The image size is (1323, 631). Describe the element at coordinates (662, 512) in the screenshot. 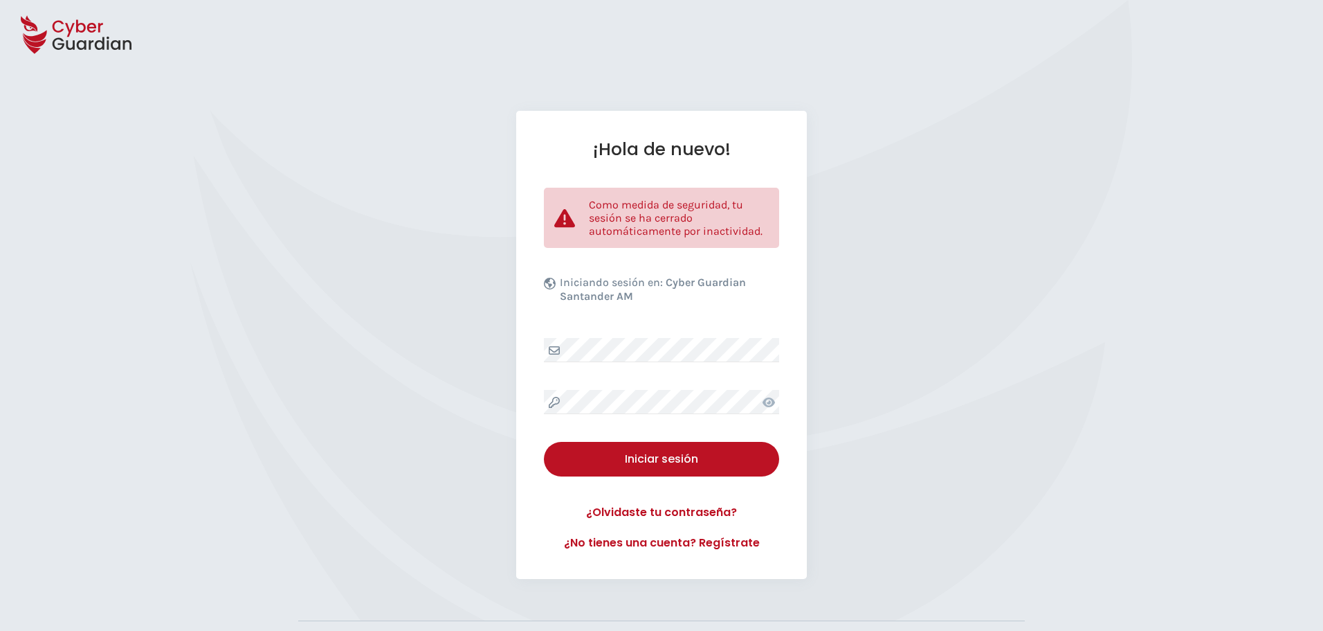

I see `a: ¿Olvidaste tu contraseña?` at that location.